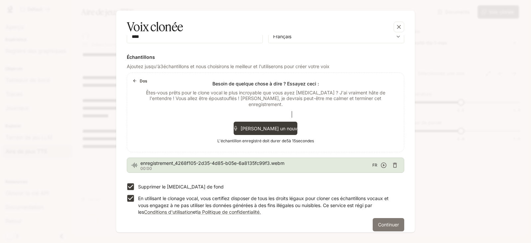  What do you see at coordinates (375, 165) in the screenshot?
I see `font: FR` at bounding box center [375, 165].